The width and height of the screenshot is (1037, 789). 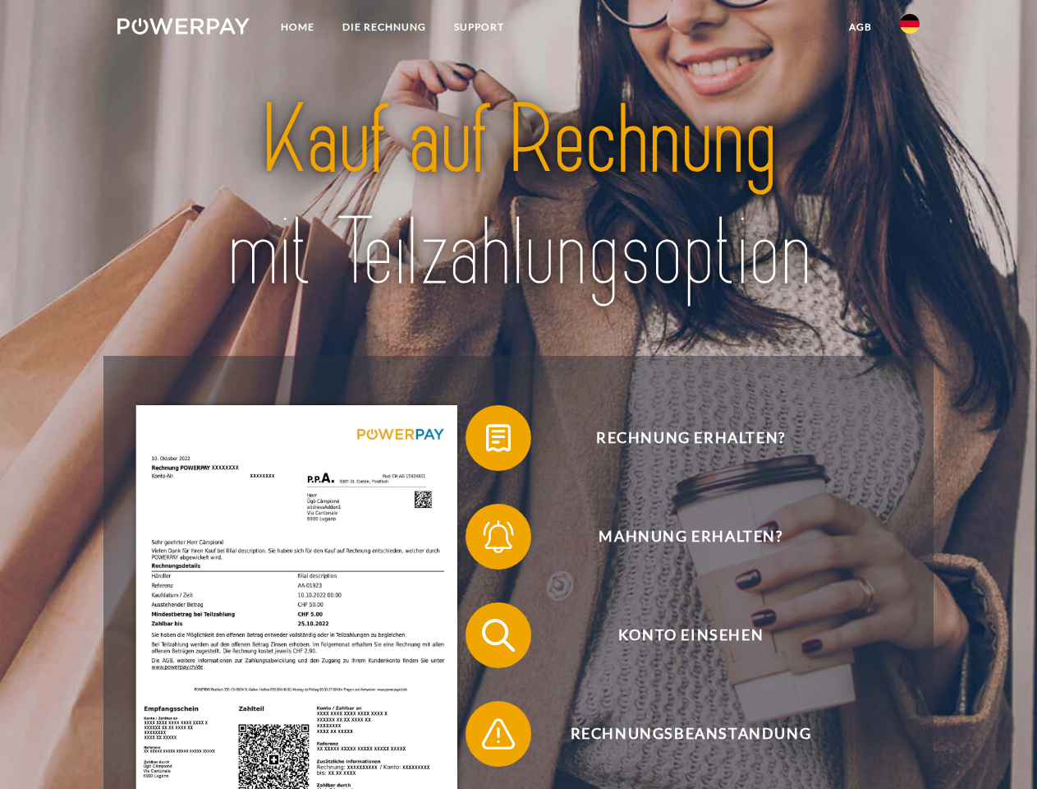 I want to click on span: Rechnungsbeanstandung, so click(x=691, y=734).